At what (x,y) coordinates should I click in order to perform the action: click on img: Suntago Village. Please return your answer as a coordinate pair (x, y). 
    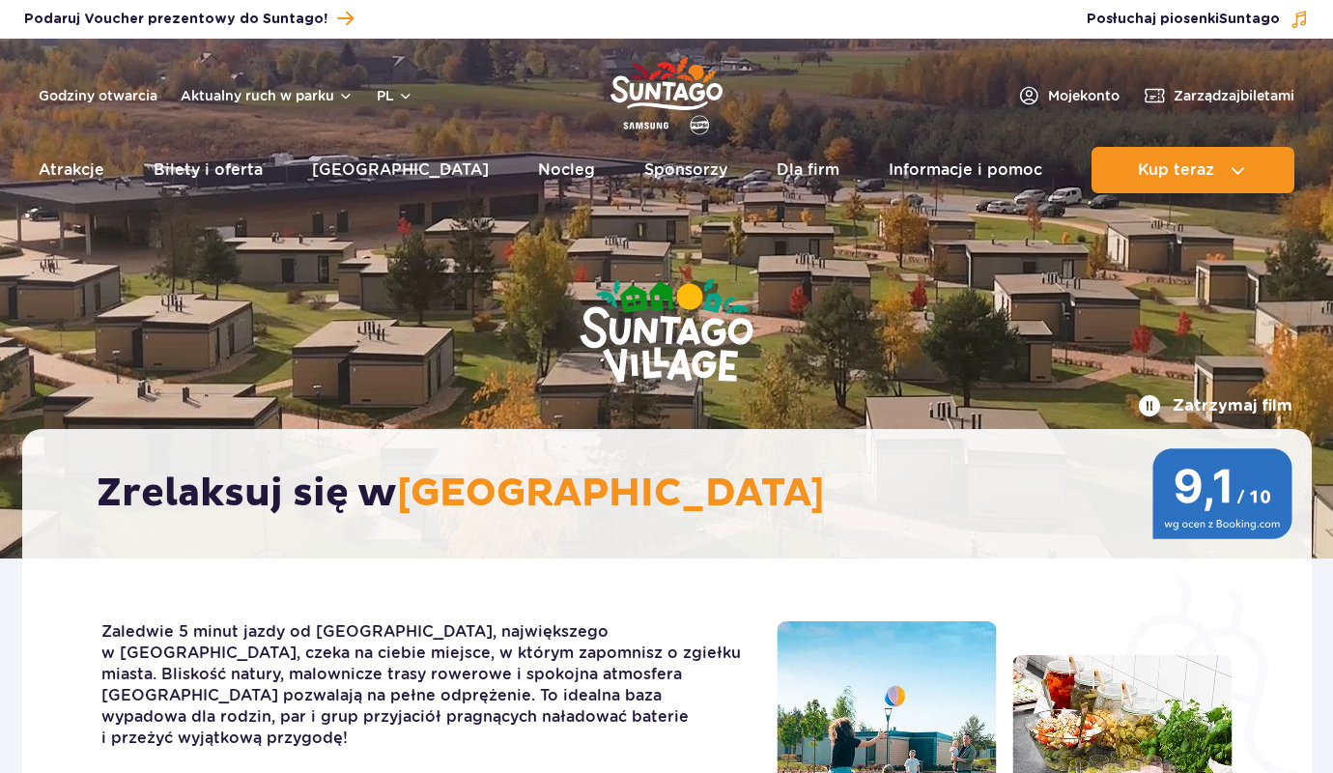
    Looking at the image, I should click on (667, 332).